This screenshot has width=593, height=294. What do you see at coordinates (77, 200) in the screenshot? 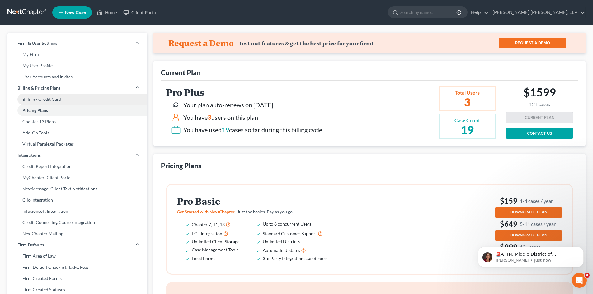
I see `a: Clio Integration` at bounding box center [77, 200].